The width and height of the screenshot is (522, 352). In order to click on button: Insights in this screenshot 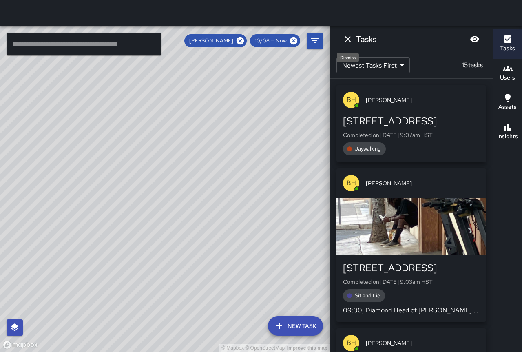, I will do `click(507, 132)`.